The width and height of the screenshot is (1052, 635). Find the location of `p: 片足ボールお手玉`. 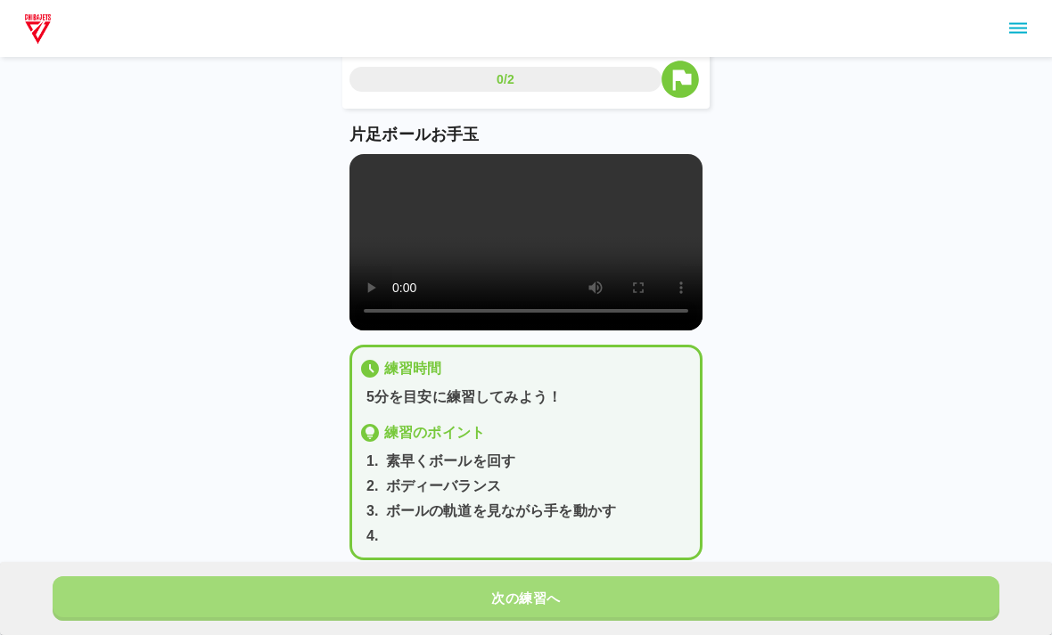

p: 片足ボールお手玉 is located at coordinates (526, 135).